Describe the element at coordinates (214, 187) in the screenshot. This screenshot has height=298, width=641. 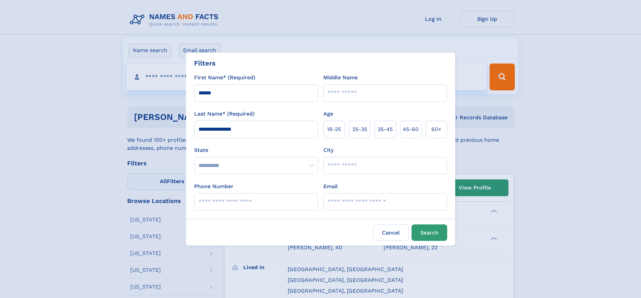
I see `label: Phone Number` at that location.